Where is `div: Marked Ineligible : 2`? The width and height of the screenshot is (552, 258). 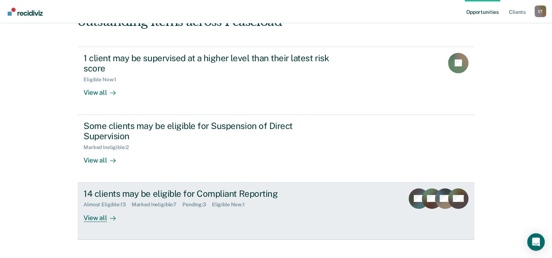
div: Marked Ineligible : 2 is located at coordinates (109, 147).